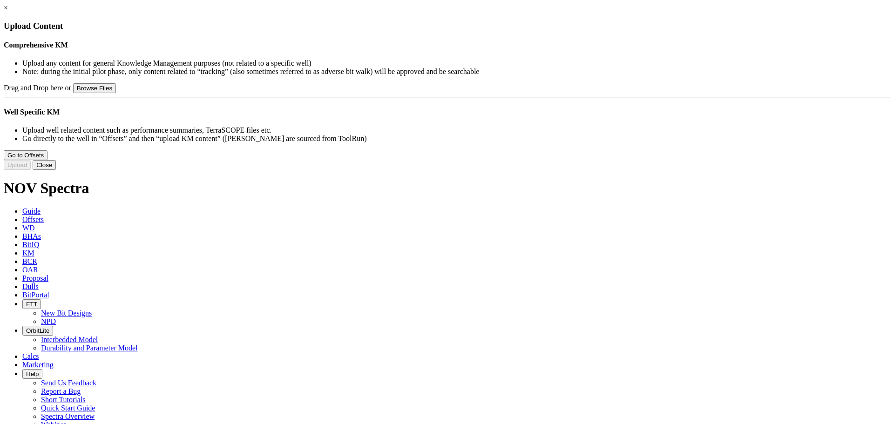 This screenshot has height=424, width=894. I want to click on span: BitIQ, so click(31, 245).